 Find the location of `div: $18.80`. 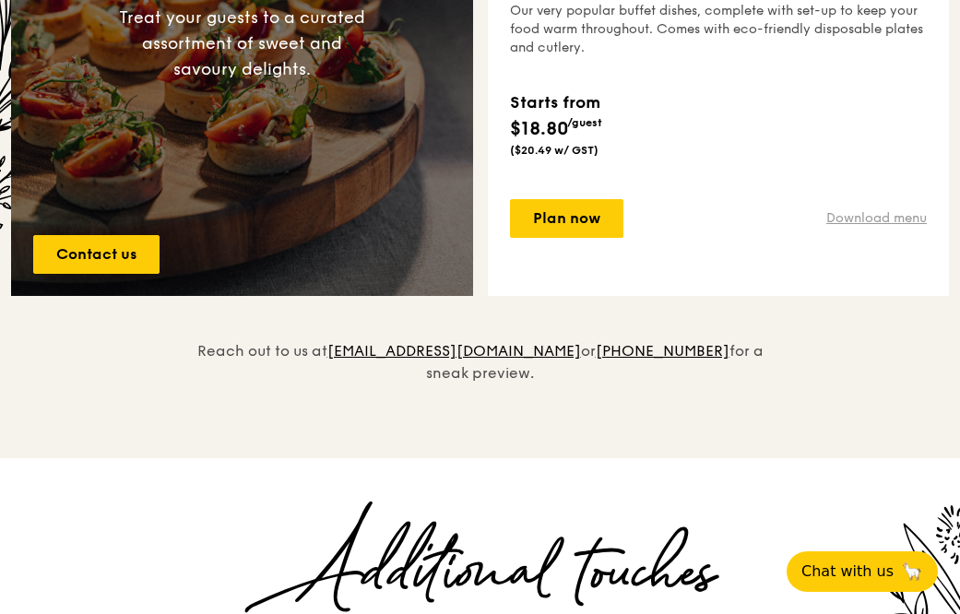

div: $18.80 is located at coordinates (556, 116).